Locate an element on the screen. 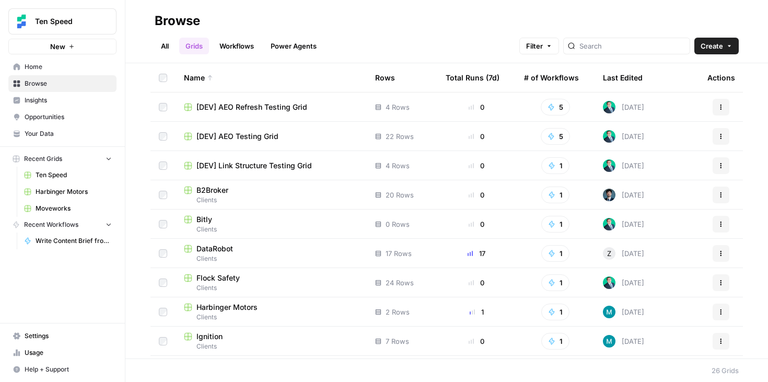 Image resolution: width=768 pixels, height=382 pixels. a: Browse is located at coordinates (62, 84).